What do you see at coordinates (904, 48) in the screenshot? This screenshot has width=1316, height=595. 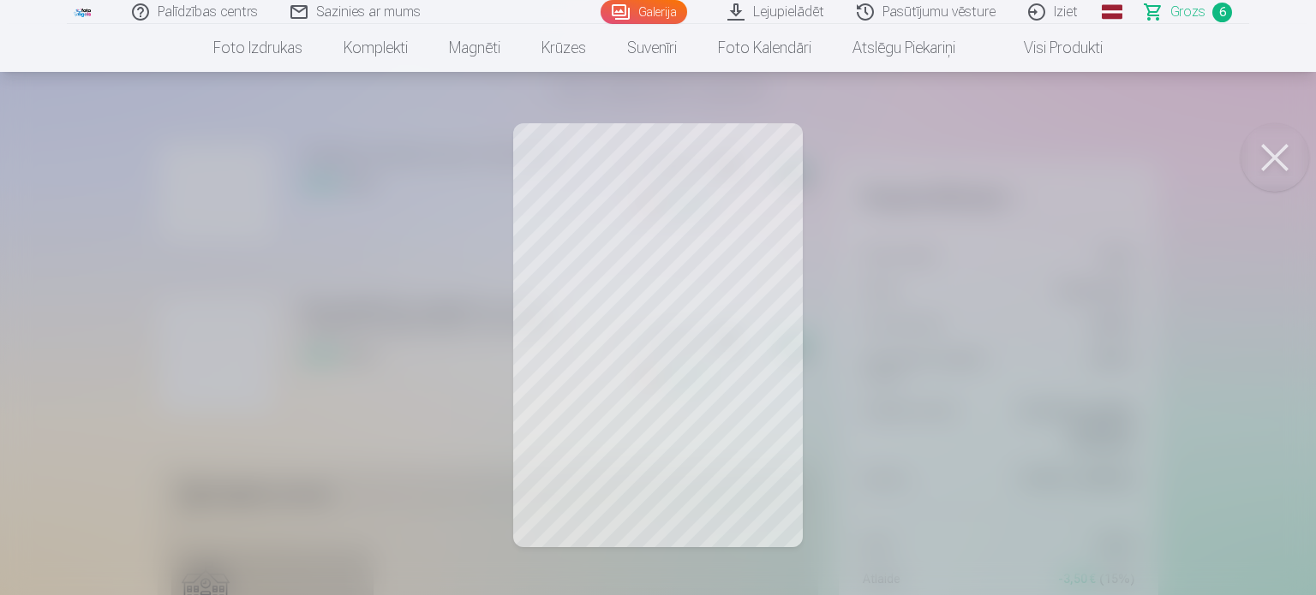 I see `a: Atslēgu piekariņi` at bounding box center [904, 48].